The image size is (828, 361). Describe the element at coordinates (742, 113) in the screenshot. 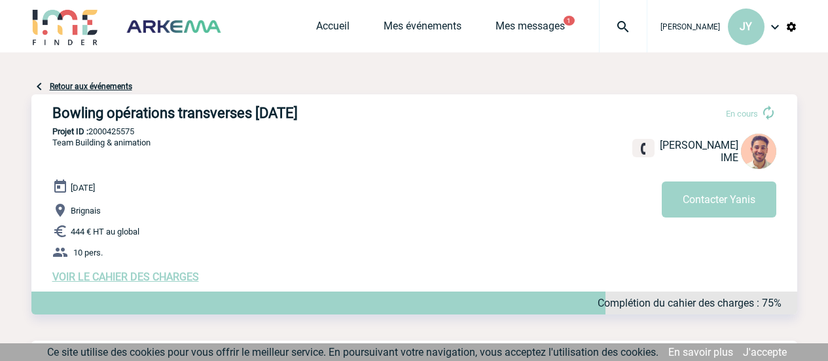

I see `span: En cours` at that location.